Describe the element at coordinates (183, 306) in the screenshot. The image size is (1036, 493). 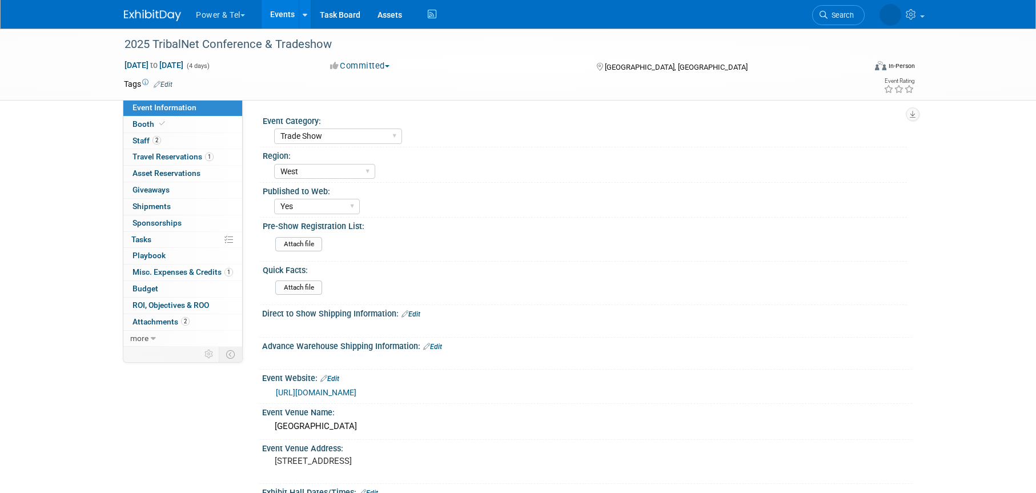
I see `a: ROI, Objectives & ROO` at that location.